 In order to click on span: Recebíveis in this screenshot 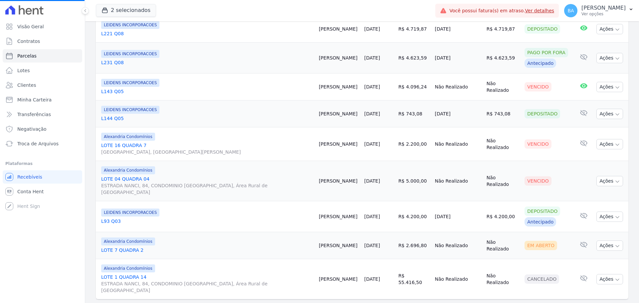, I will do `click(30, 177)`.